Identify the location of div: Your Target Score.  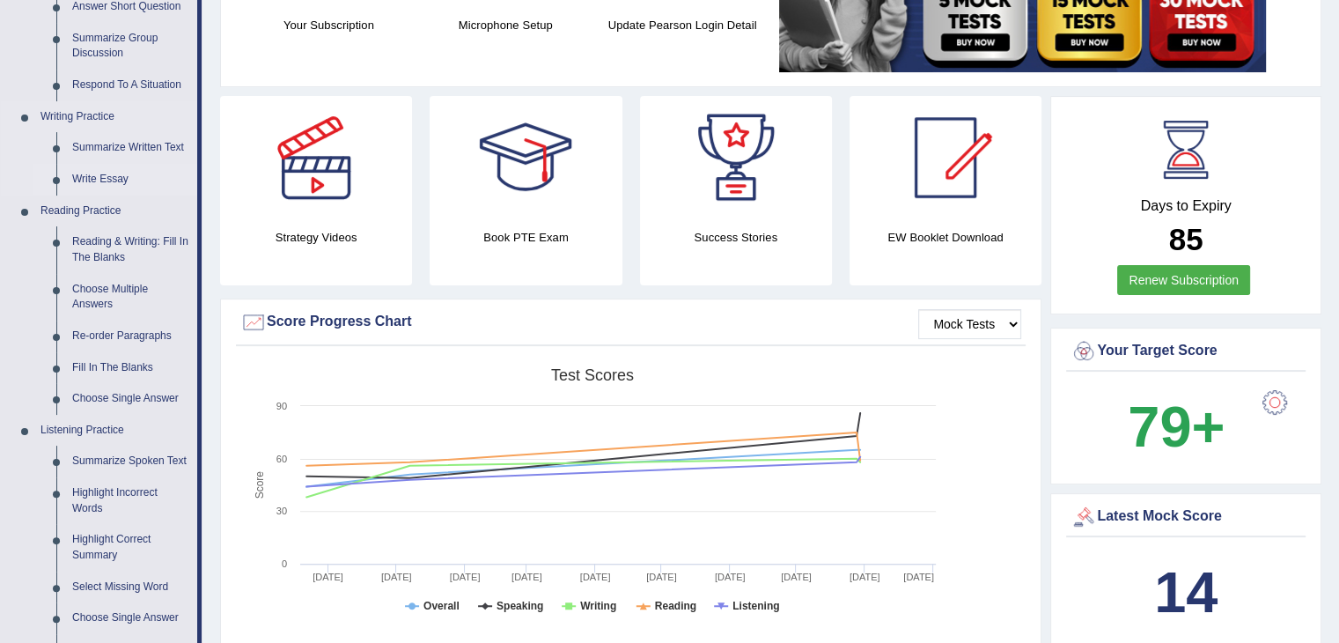
(1186, 351).